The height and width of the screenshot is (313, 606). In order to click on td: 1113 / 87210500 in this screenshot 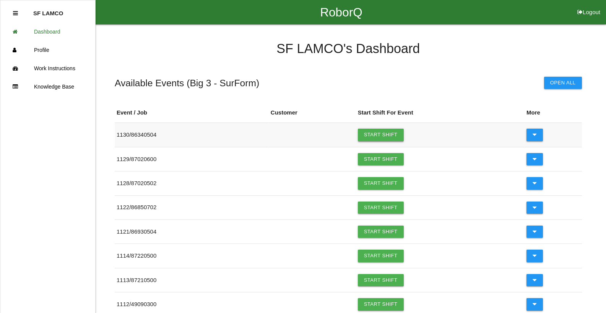, I will do `click(191, 280)`.